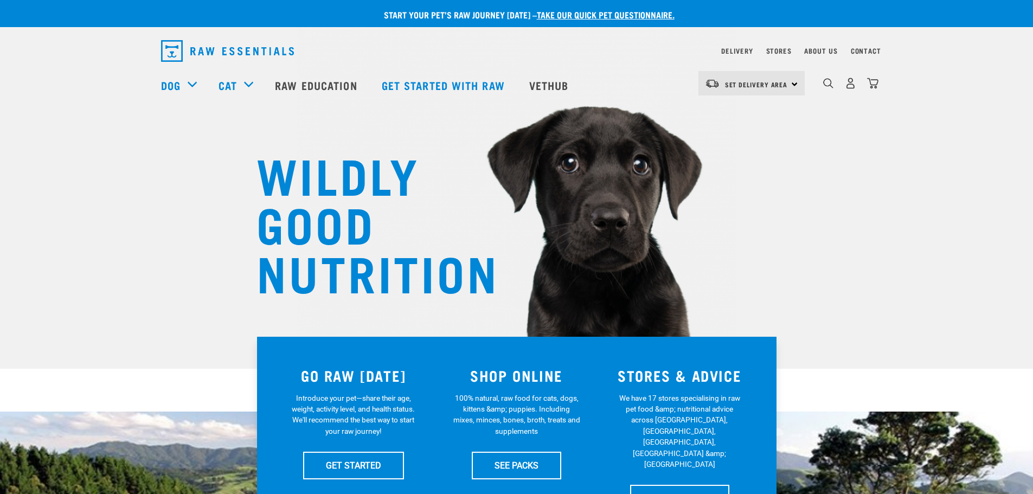  Describe the element at coordinates (679, 375) in the screenshot. I see `h3: STORES & ADVICE` at that location.